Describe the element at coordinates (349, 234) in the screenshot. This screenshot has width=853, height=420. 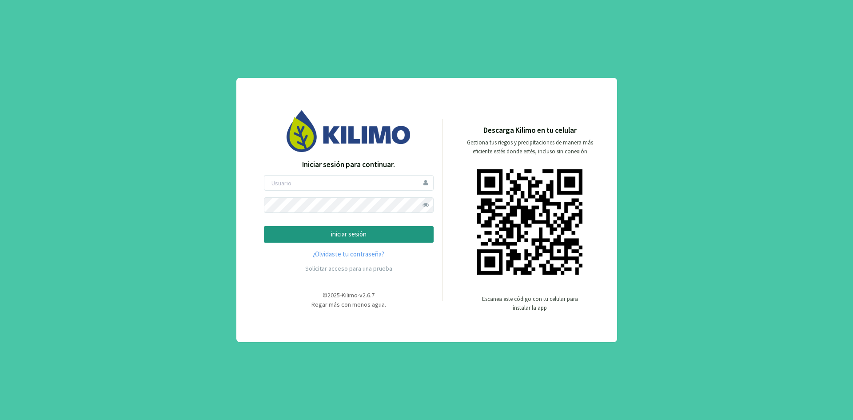
I see `p: iniciar sesión` at that location.